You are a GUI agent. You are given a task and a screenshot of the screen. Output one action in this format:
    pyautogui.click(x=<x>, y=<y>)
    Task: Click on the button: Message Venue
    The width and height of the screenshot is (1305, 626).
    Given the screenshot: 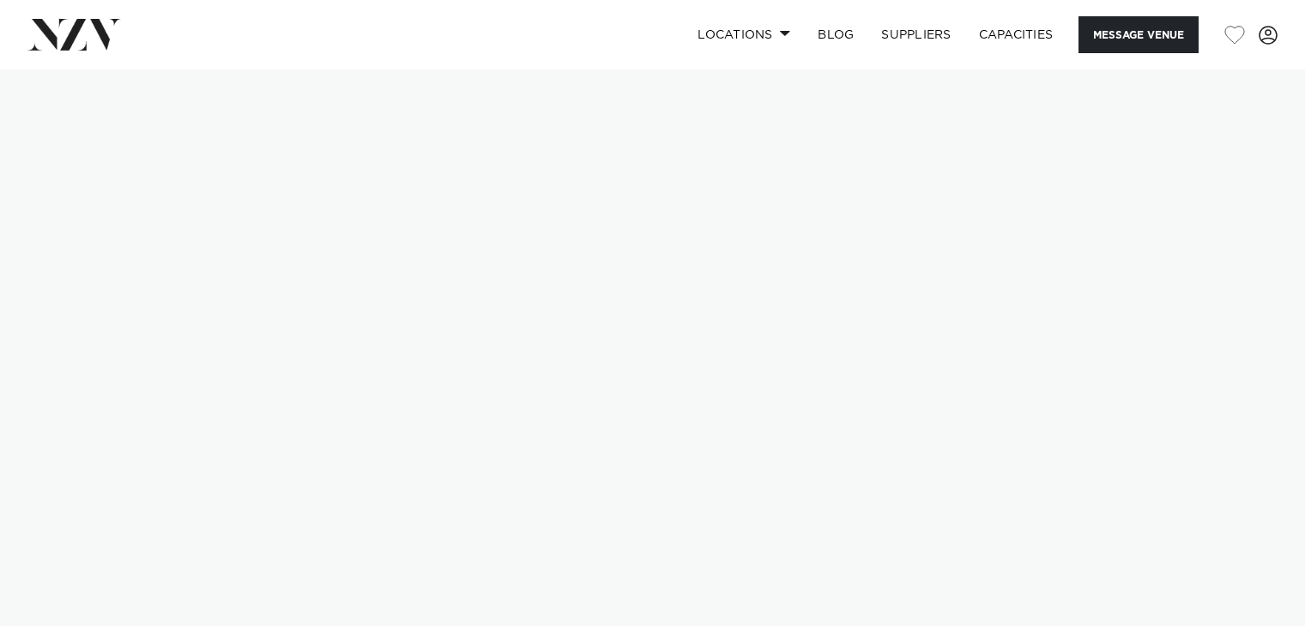 What is the action you would take?
    pyautogui.click(x=1139, y=34)
    